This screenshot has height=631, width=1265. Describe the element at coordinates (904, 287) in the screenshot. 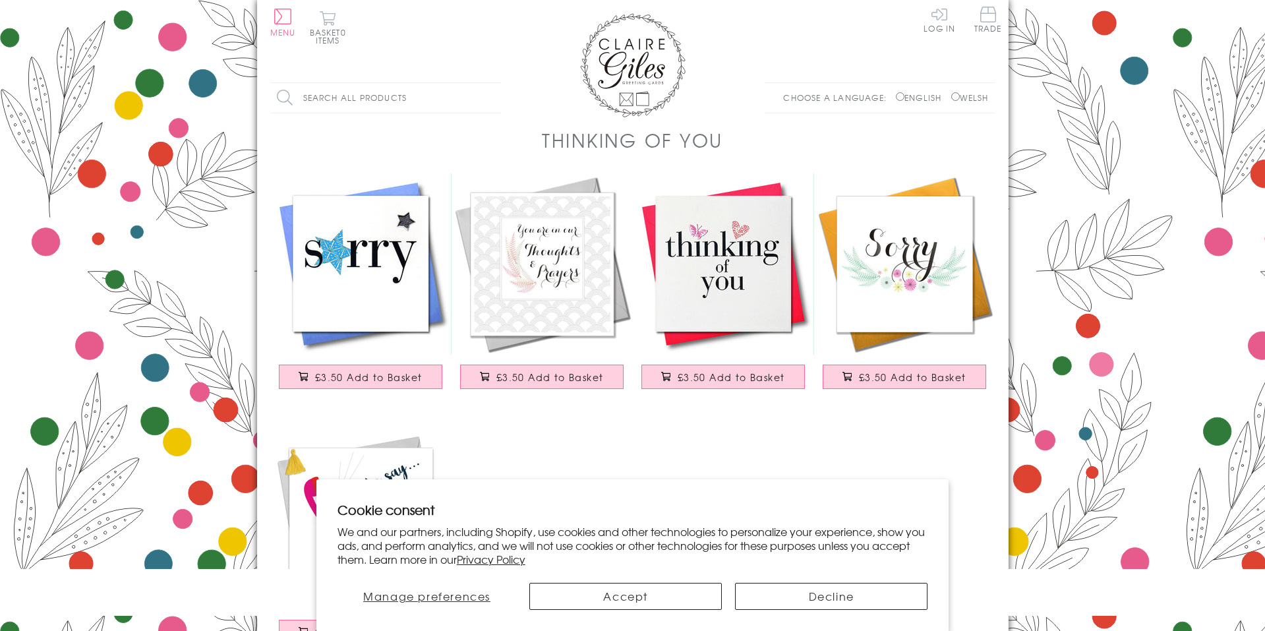

I see `a: Sympathy, Sorry, Thinking of you Card, Flowers, Sorry £3.50 Add to Basket` at that location.